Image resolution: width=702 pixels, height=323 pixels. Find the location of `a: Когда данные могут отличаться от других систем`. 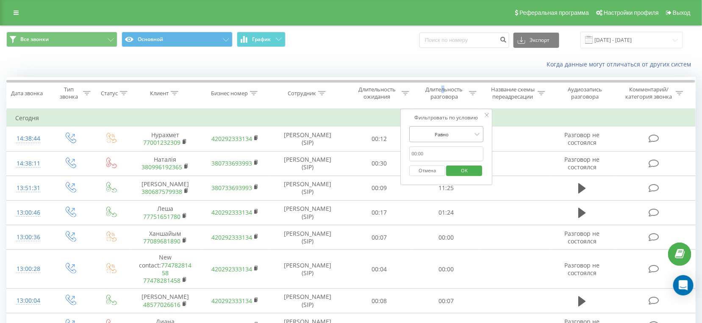

a: Когда данные могут отличаться от других систем is located at coordinates (621, 64).